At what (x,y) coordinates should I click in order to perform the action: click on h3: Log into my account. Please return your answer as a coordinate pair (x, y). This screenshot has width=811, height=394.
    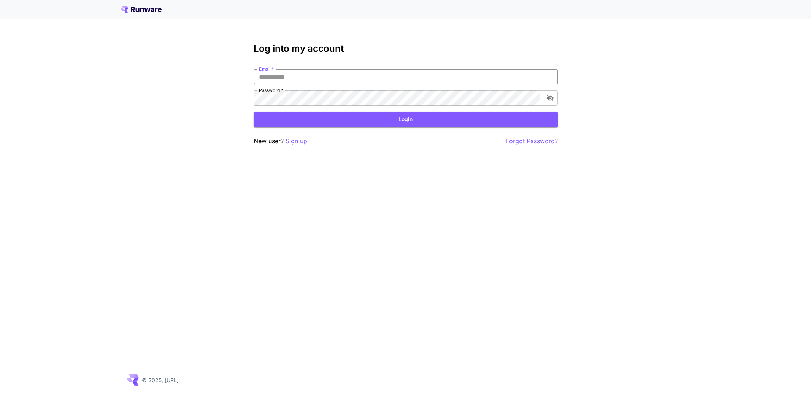
    Looking at the image, I should click on (406, 49).